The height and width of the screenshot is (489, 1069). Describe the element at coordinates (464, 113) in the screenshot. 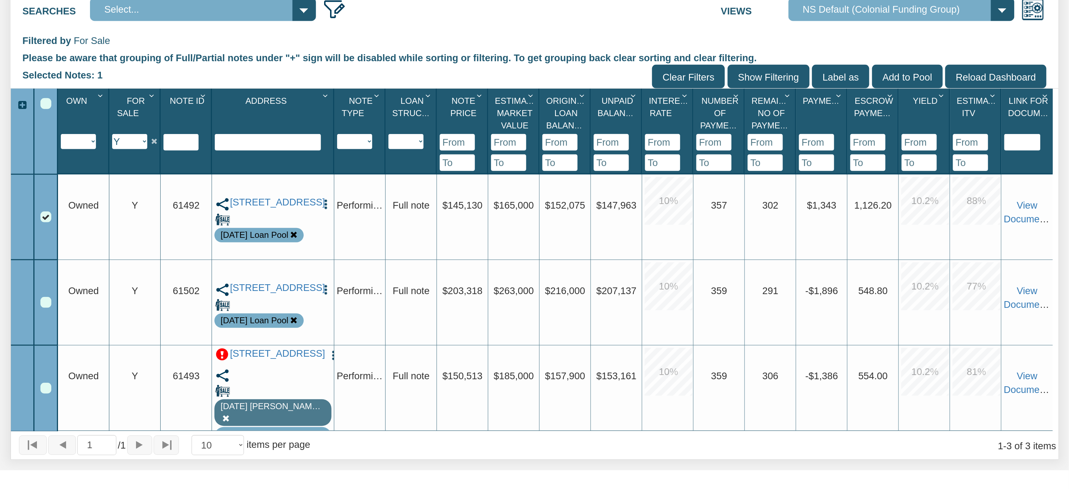

I see `div: Note Price Sort None` at that location.